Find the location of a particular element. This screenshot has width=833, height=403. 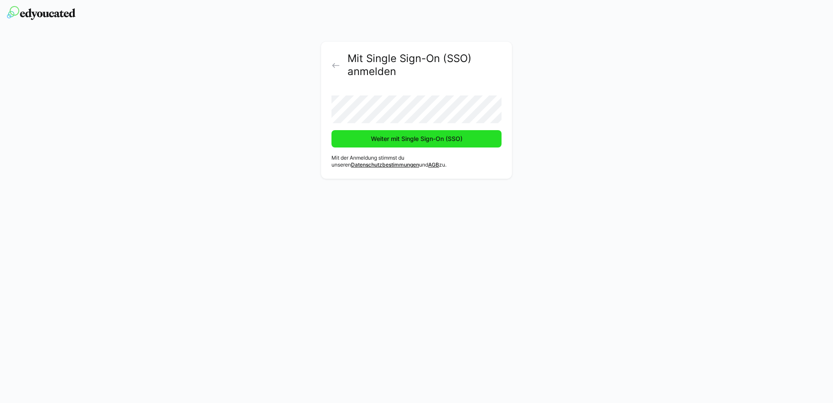

a: Datenschutzbestimmungen is located at coordinates (385, 164).